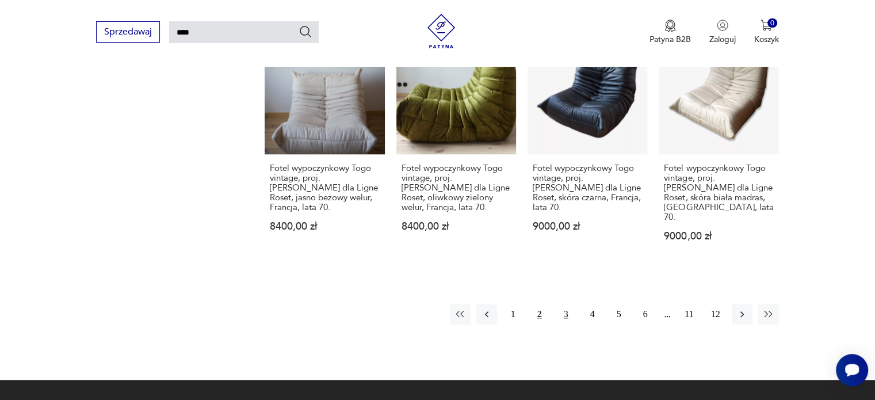  Describe the element at coordinates (772, 23) in the screenshot. I see `div: 0` at that location.